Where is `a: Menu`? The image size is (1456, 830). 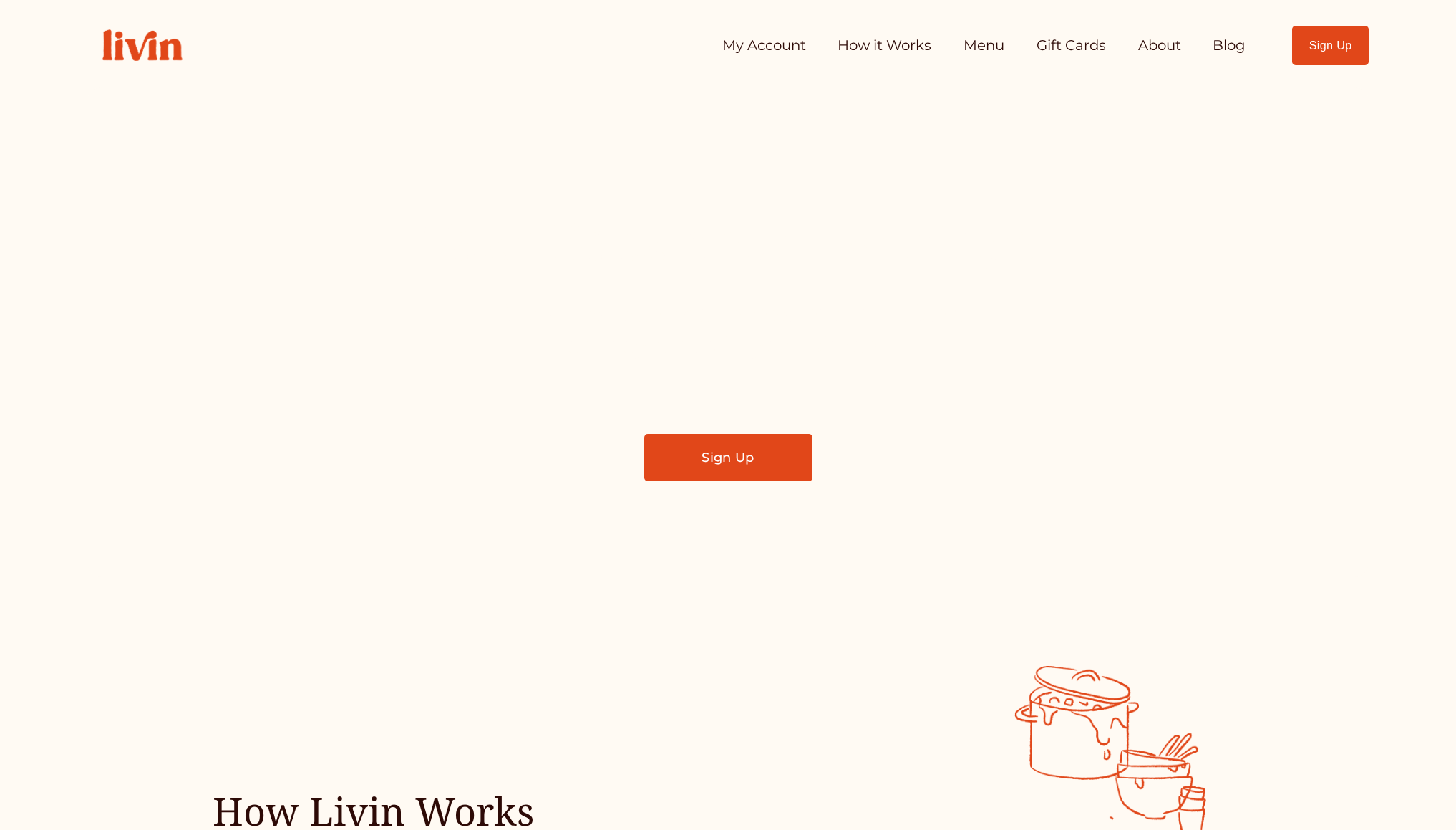
a: Menu is located at coordinates (984, 46).